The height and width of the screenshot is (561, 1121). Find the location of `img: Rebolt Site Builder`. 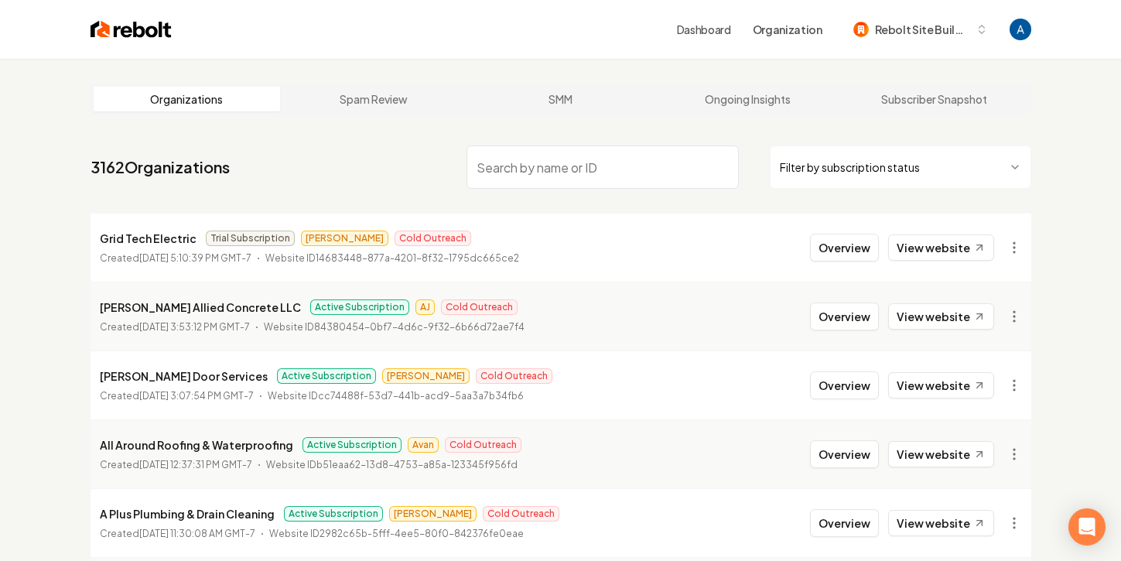

img: Rebolt Site Builder is located at coordinates (861, 29).